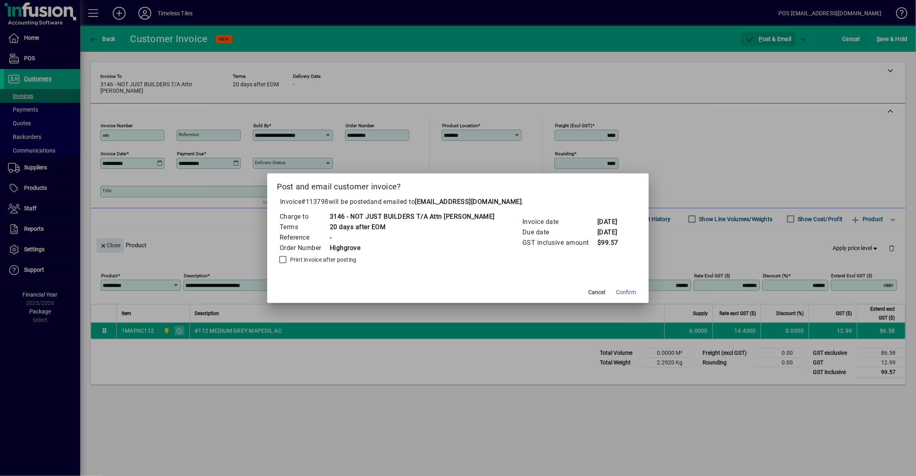 The width and height of the screenshot is (916, 476). Describe the element at coordinates (613, 243) in the screenshot. I see `td: $99.57` at that location.